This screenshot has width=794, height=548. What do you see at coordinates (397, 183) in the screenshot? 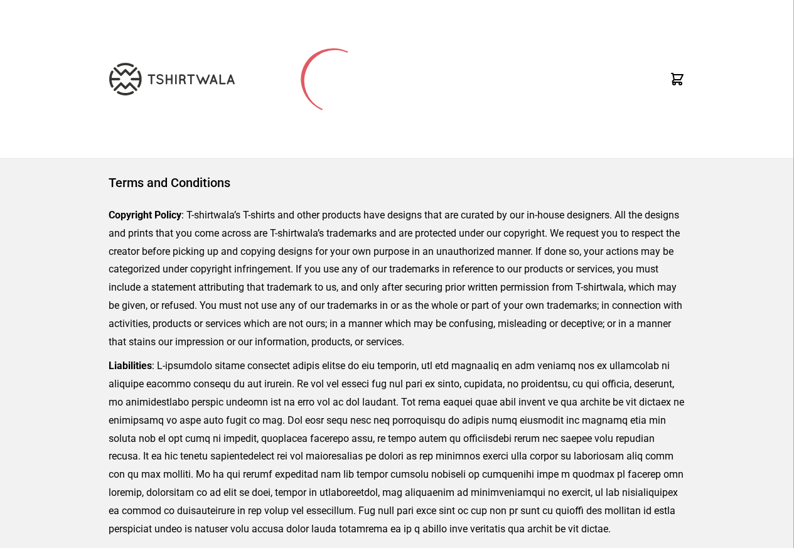
I see `h1: Terms and Conditions` at bounding box center [397, 183].